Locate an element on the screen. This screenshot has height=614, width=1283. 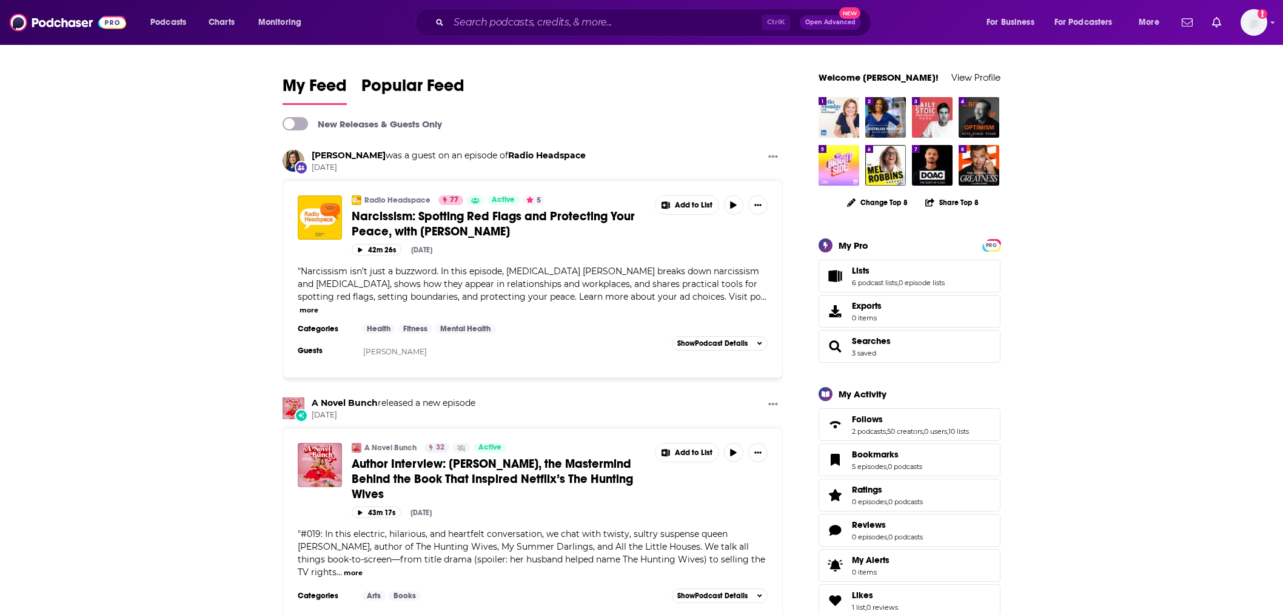
img: The Gutbliss Podcast is located at coordinates (886, 117).